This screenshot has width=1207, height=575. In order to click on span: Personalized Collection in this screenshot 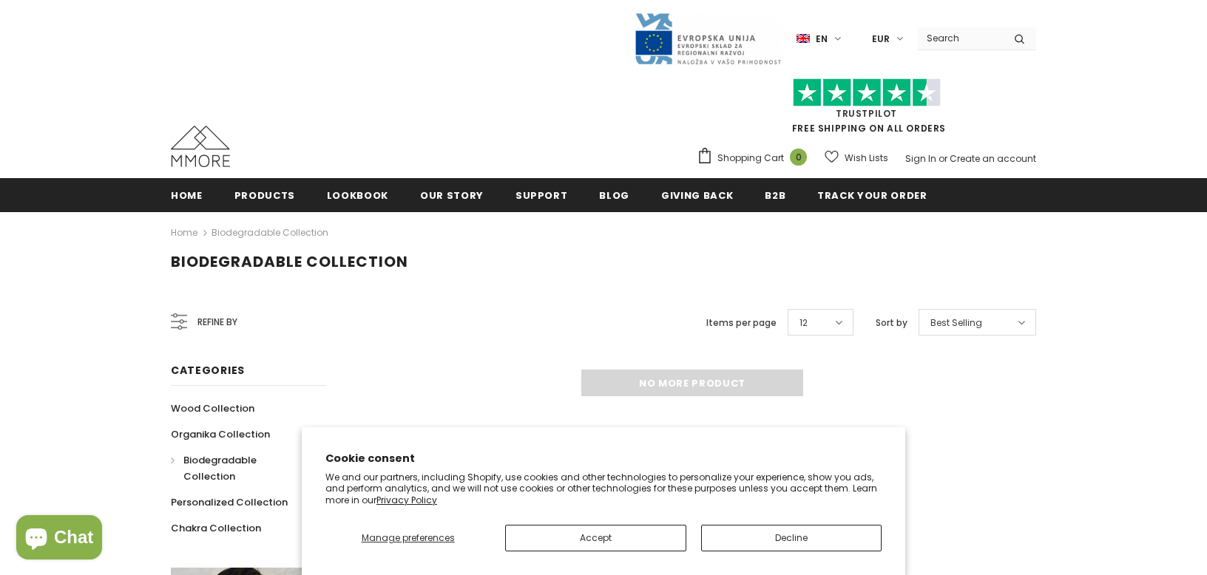, I will do `click(229, 502)`.